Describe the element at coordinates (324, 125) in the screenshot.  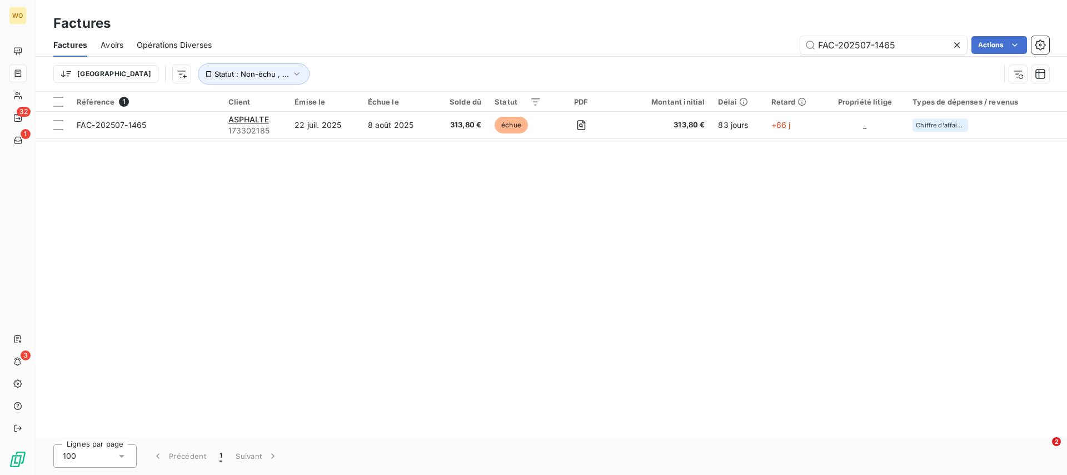
I see `td: 22 juil. 2025` at that location.